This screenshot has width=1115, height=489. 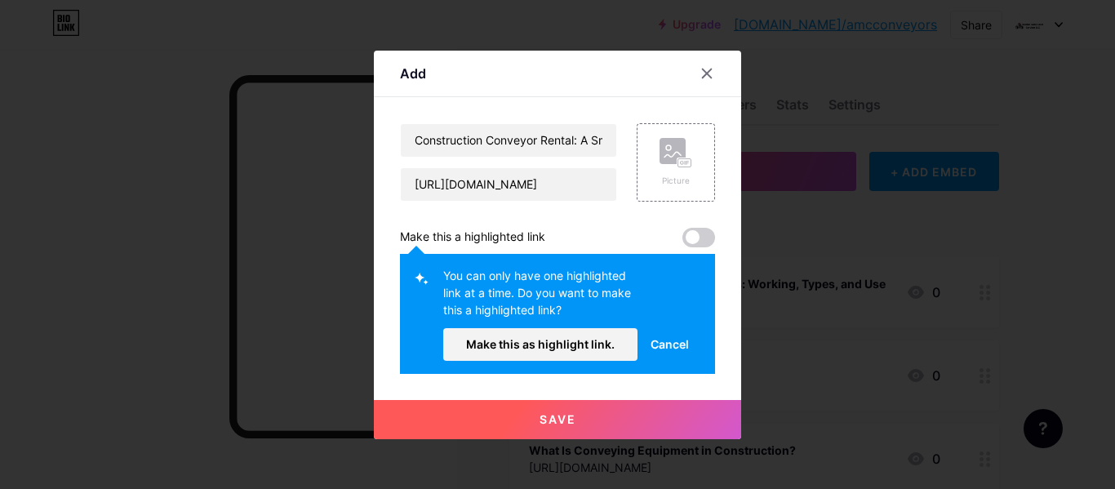 I want to click on span: Cancel, so click(x=669, y=344).